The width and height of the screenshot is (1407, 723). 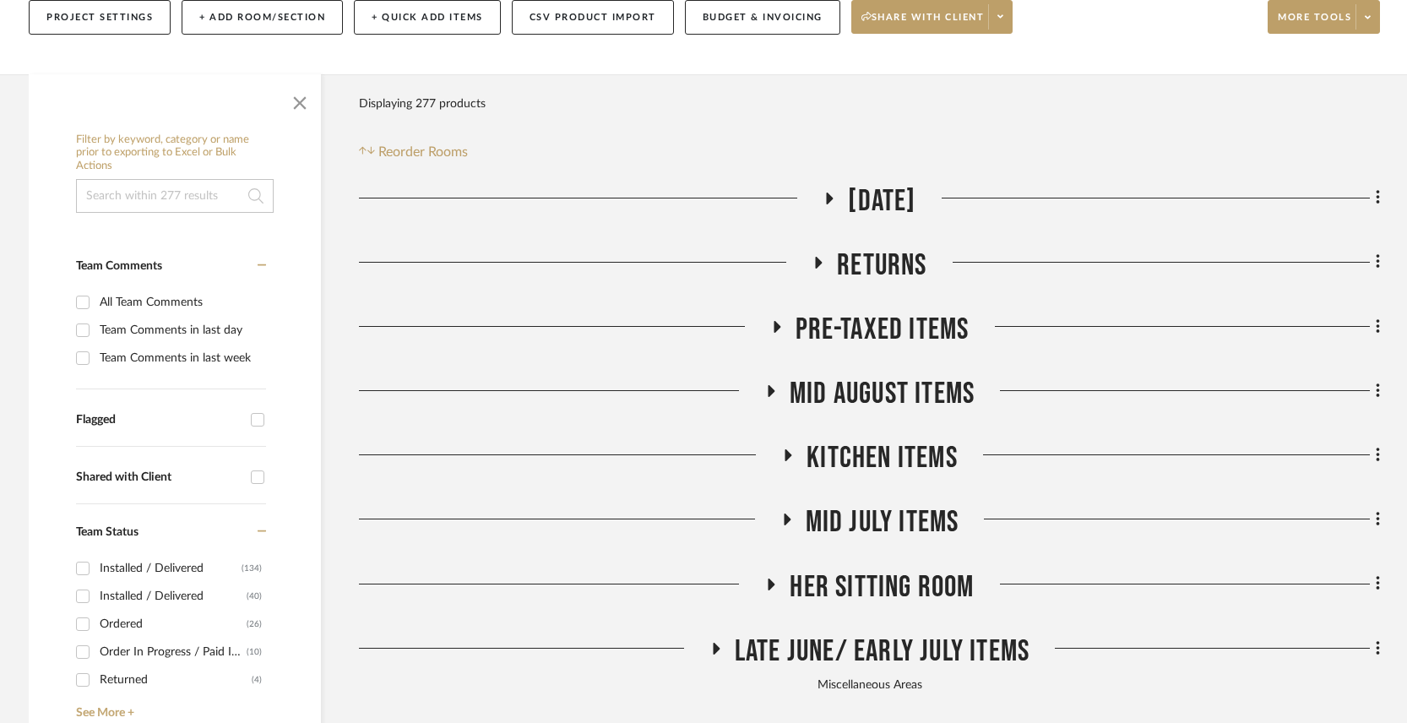 I want to click on span: Reorder Rooms, so click(x=423, y=152).